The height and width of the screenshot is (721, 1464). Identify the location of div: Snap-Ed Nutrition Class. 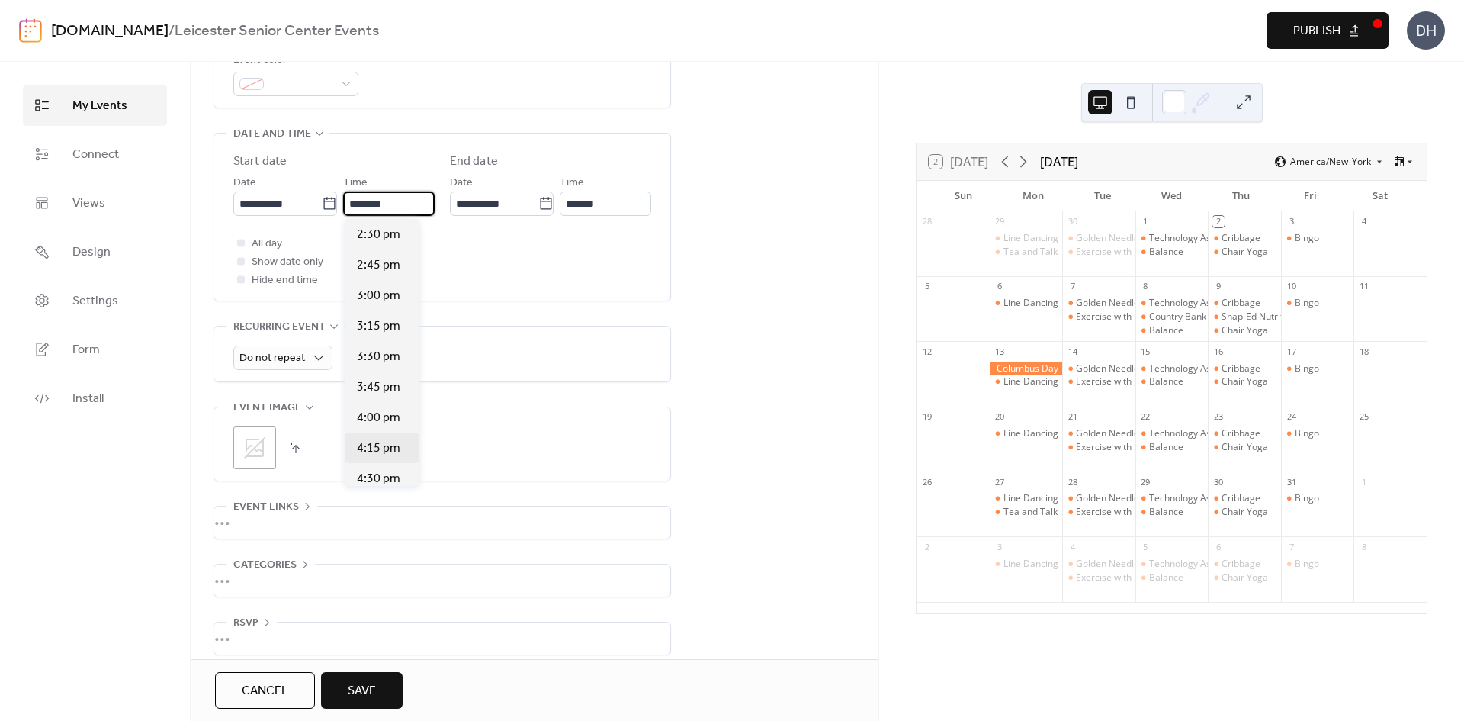
(1245, 316).